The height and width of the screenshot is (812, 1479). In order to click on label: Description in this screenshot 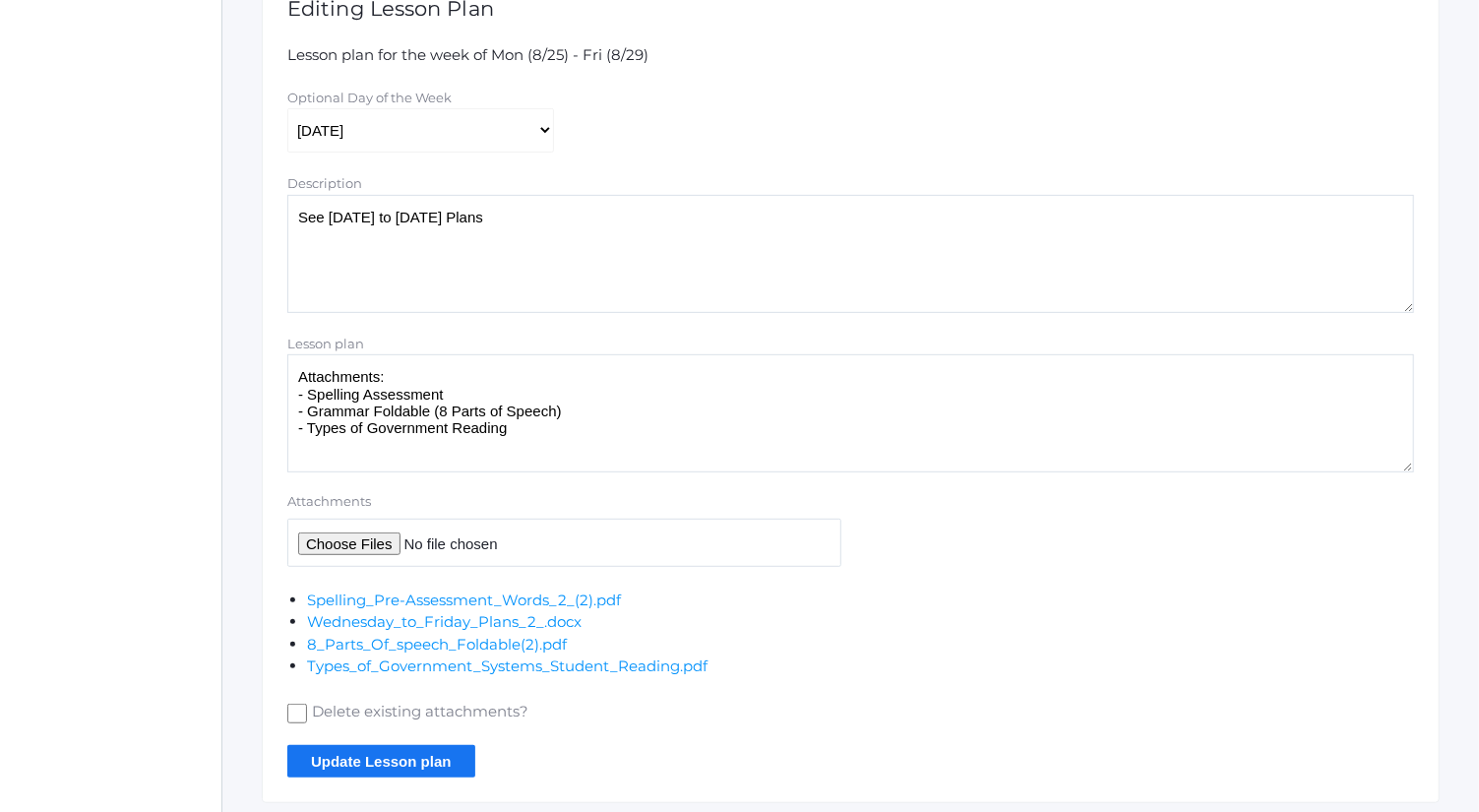, I will do `click(325, 183)`.